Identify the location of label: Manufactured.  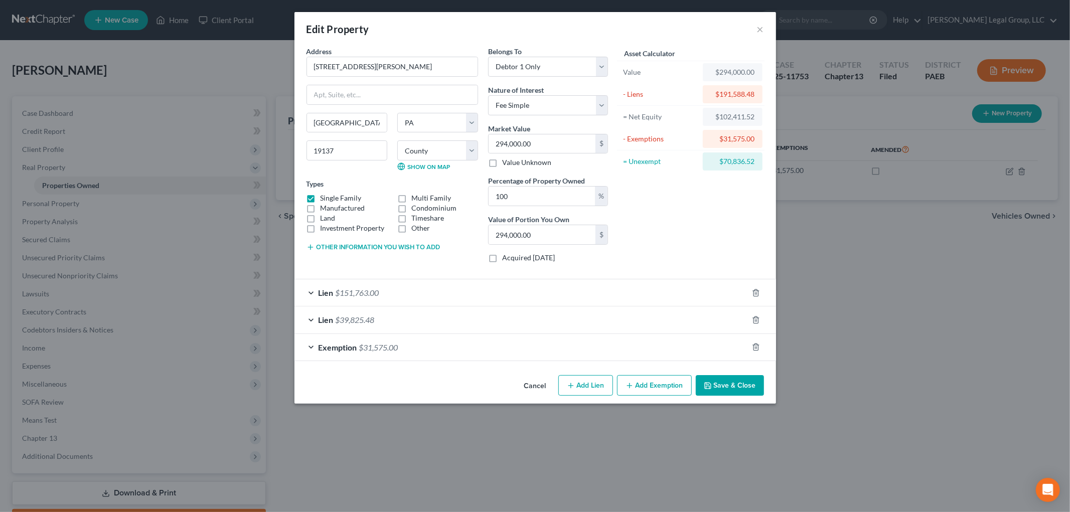
(343, 208).